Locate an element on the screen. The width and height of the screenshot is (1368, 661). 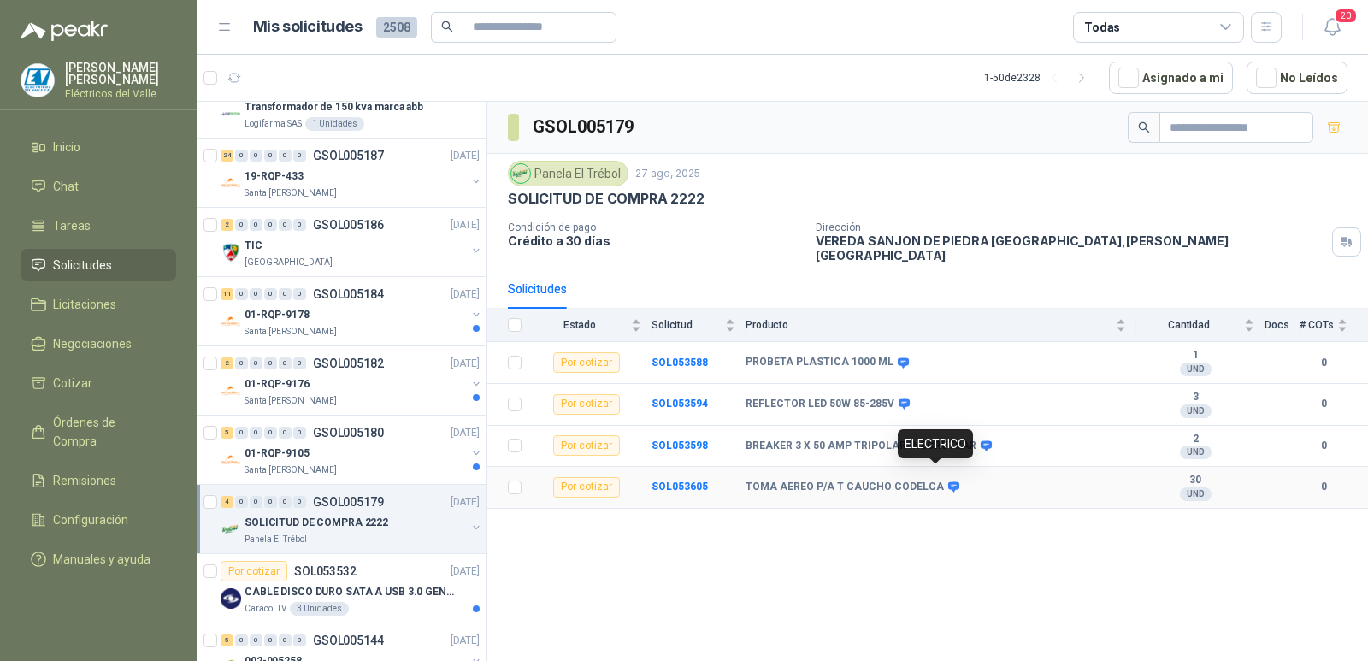
span: Producto is located at coordinates (929, 325).